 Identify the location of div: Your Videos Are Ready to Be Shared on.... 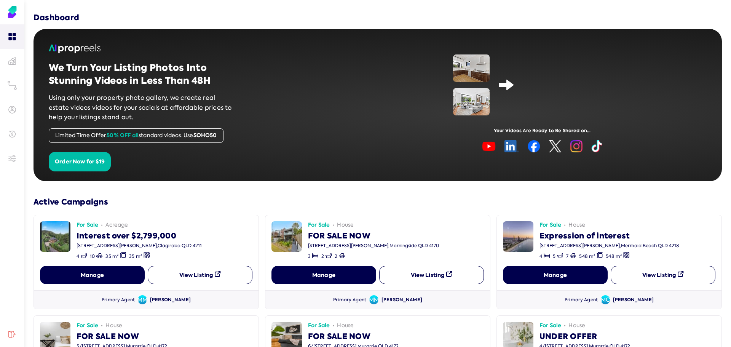
(542, 131).